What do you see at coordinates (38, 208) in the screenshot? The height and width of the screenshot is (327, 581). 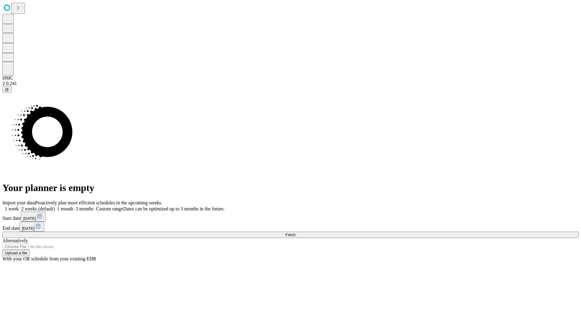 I see `span: 2 weeks (default)` at bounding box center [38, 208].